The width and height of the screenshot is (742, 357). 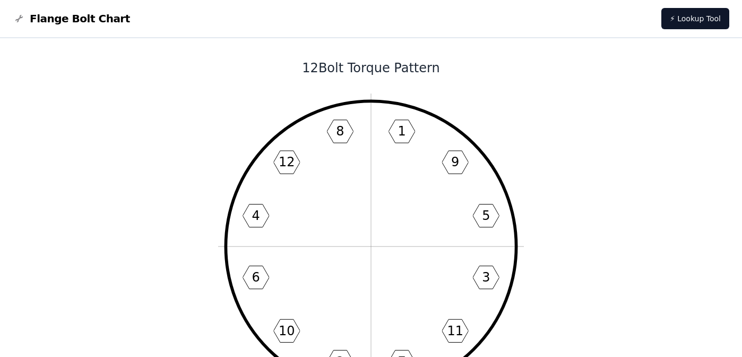 What do you see at coordinates (401, 131) in the screenshot?
I see `text: 1` at bounding box center [401, 131].